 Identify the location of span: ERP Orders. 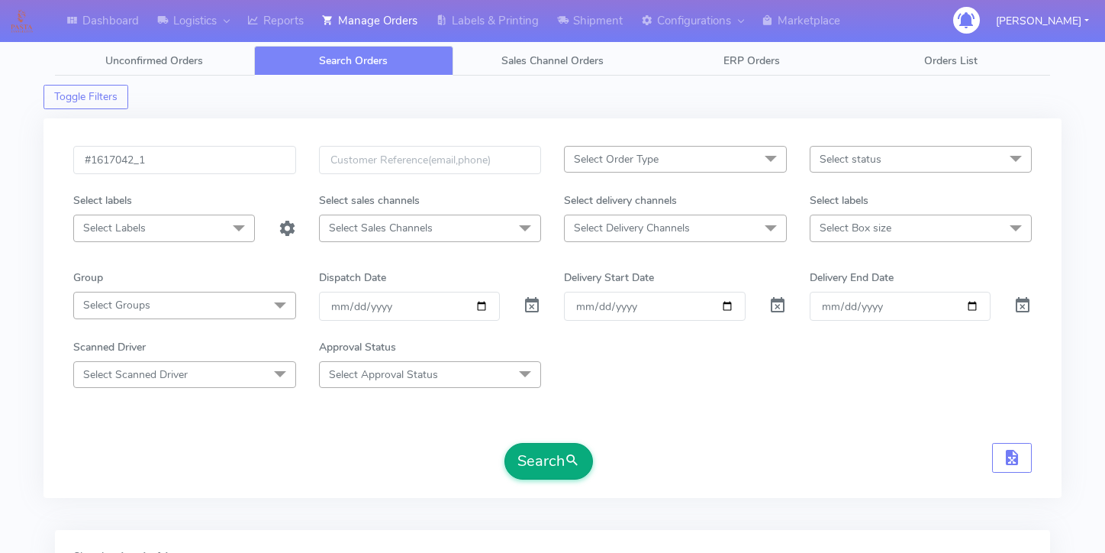
(752, 60).